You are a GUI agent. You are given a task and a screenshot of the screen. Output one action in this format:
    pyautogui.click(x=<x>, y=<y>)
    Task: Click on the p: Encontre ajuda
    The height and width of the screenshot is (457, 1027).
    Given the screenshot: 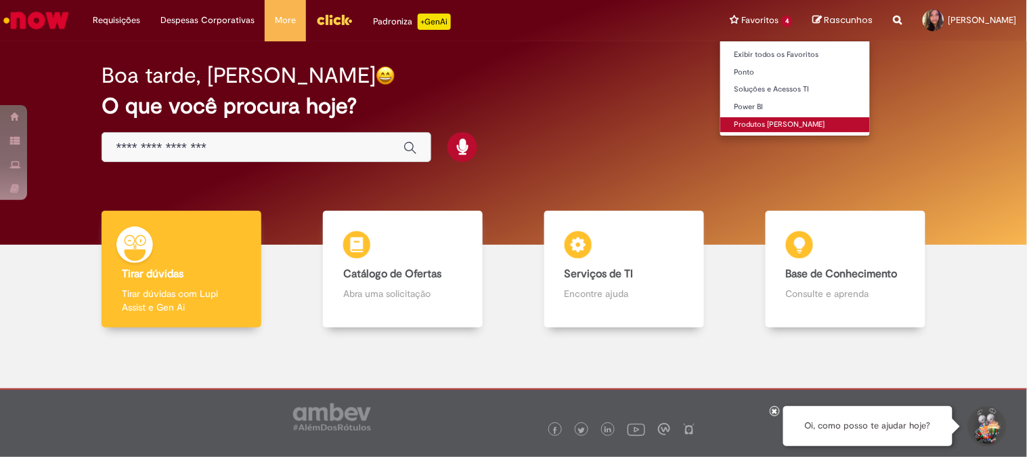 What is the action you would take?
    pyautogui.click(x=624, y=293)
    